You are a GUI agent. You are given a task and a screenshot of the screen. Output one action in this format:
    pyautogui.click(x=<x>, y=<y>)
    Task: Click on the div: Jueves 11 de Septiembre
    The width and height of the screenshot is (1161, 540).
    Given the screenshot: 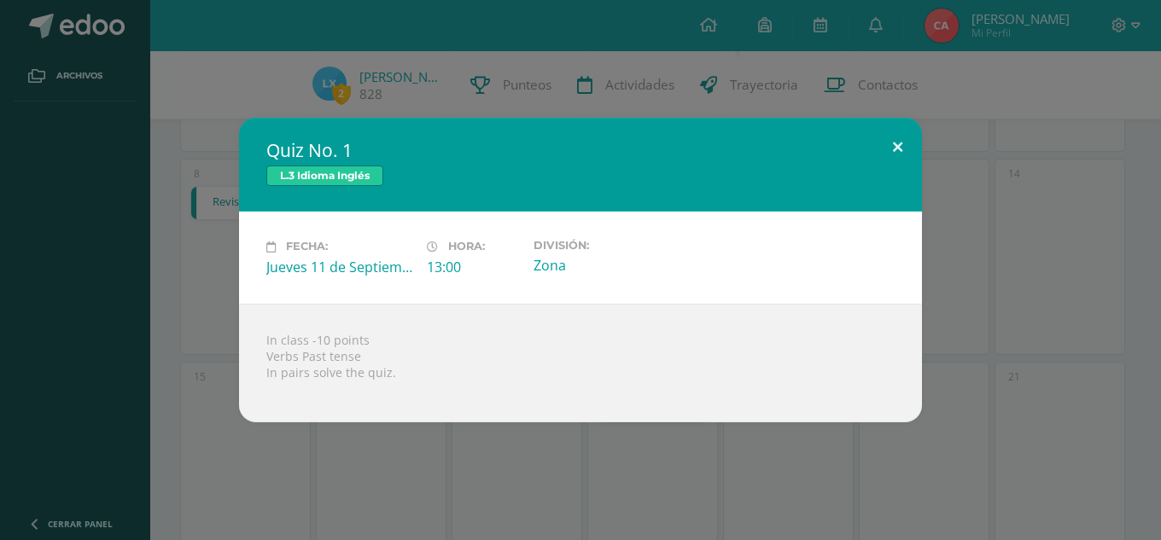 What is the action you would take?
    pyautogui.click(x=340, y=267)
    